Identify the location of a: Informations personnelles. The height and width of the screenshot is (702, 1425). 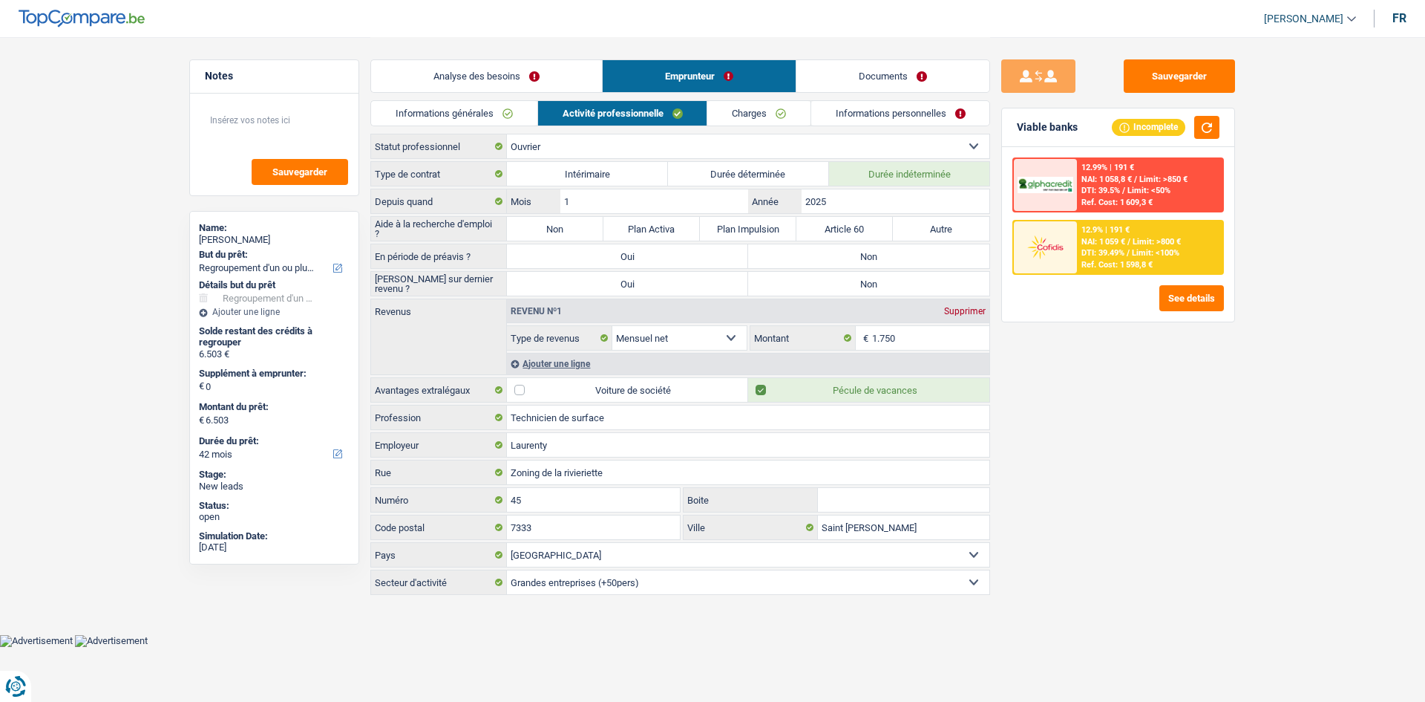
(901, 113).